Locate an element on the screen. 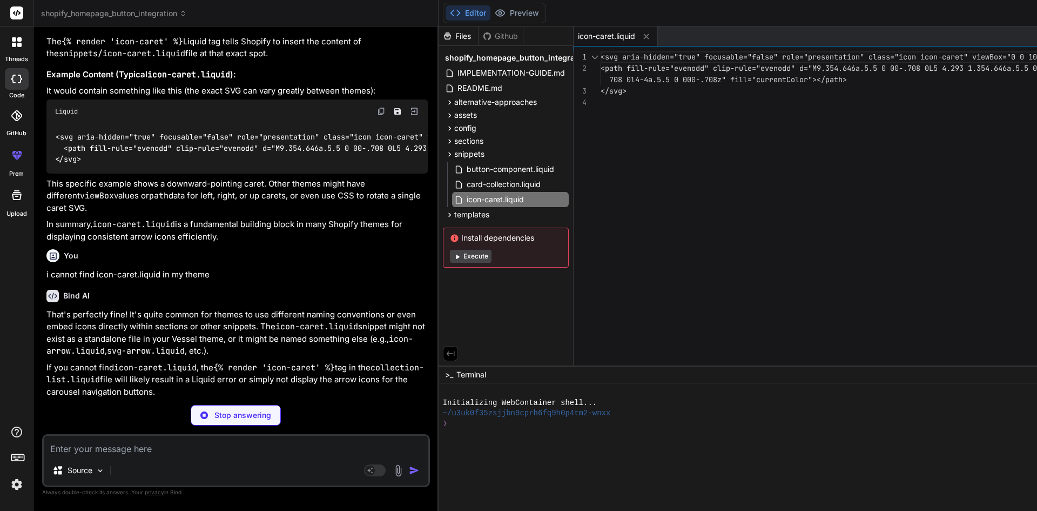 This screenshot has width=1037, height=511. div: Click to collapse the range. is located at coordinates (595, 57).